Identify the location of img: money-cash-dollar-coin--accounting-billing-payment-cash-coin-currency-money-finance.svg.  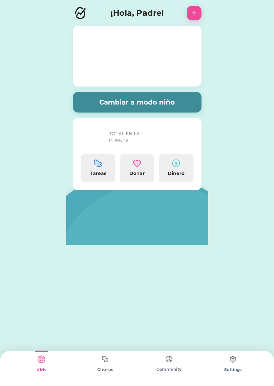
(176, 163).